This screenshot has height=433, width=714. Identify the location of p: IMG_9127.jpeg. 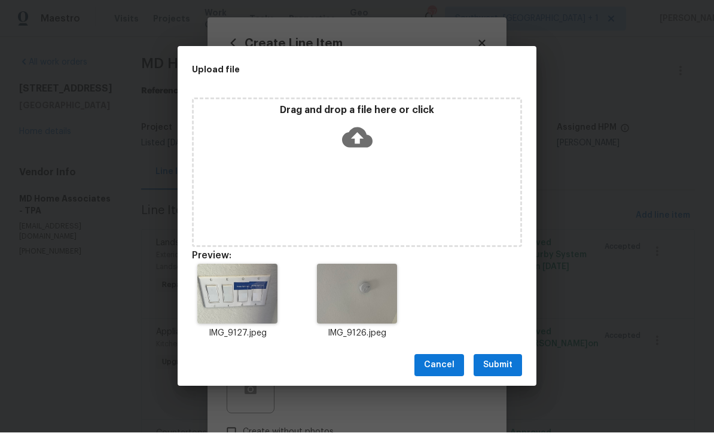
(237, 334).